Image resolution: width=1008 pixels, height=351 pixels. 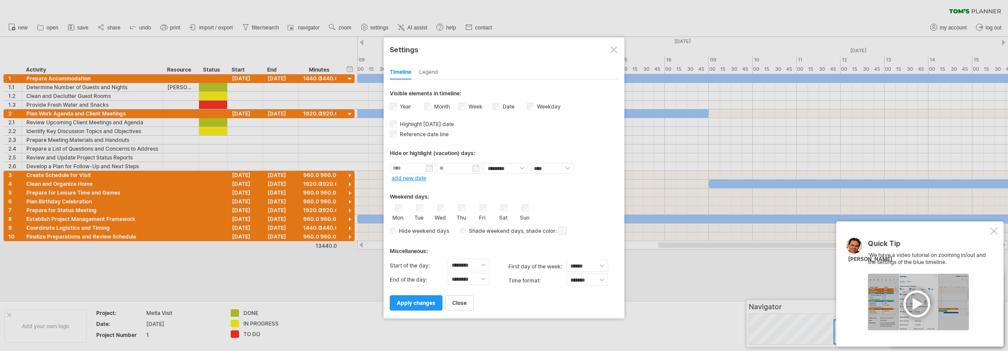 I want to click on label: Sat, so click(x=503, y=217).